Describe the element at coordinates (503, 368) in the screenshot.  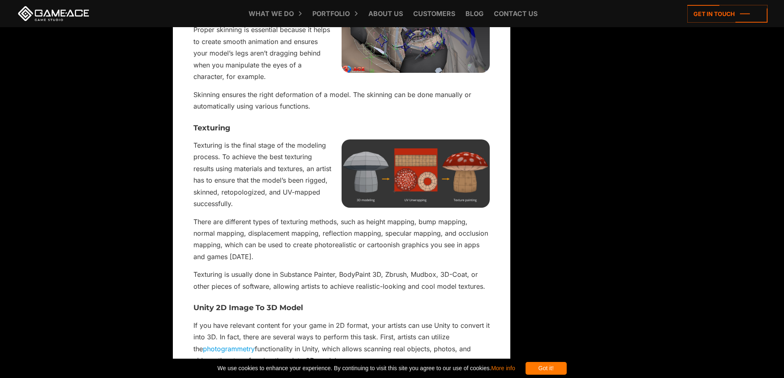
I see `a: More info` at that location.